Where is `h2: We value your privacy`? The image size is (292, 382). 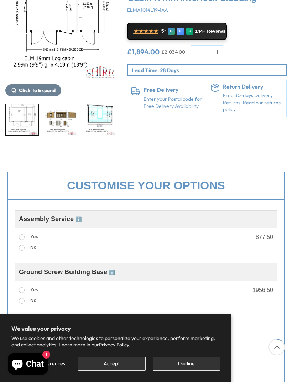 h2: We value your privacy is located at coordinates (116, 329).